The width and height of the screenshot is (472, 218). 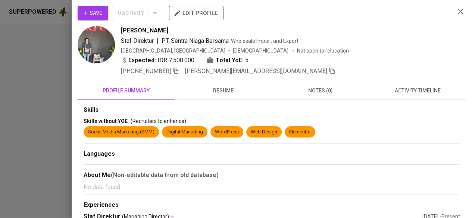 What do you see at coordinates (320, 91) in the screenshot?
I see `span: notes (0)` at bounding box center [320, 91].